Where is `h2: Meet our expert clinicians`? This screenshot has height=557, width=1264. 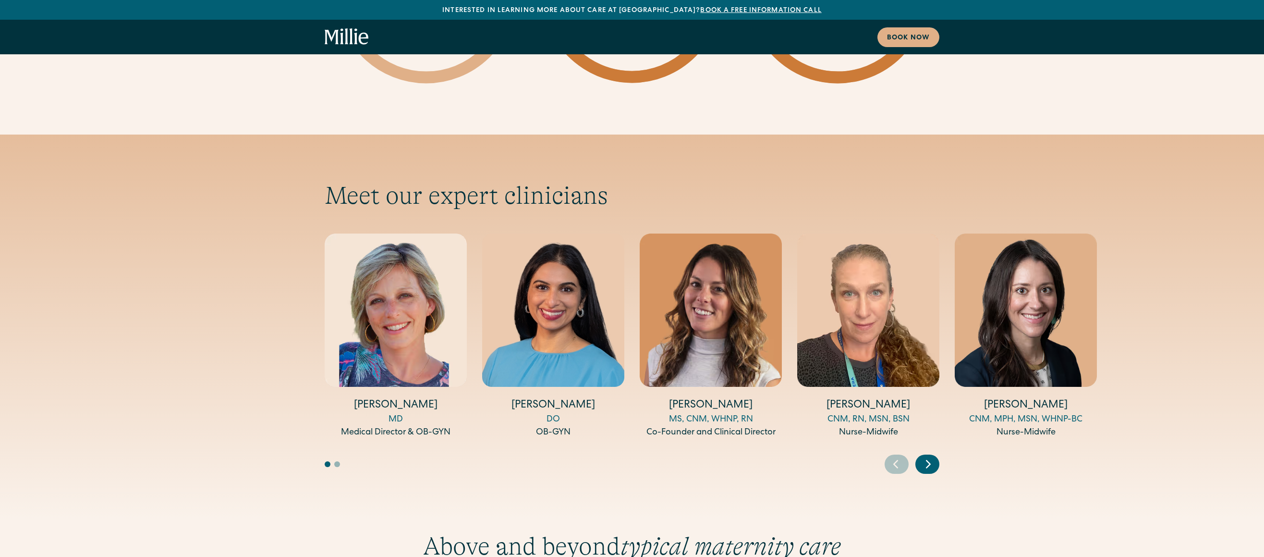
h2: Meet our expert clinicians is located at coordinates (632, 196).